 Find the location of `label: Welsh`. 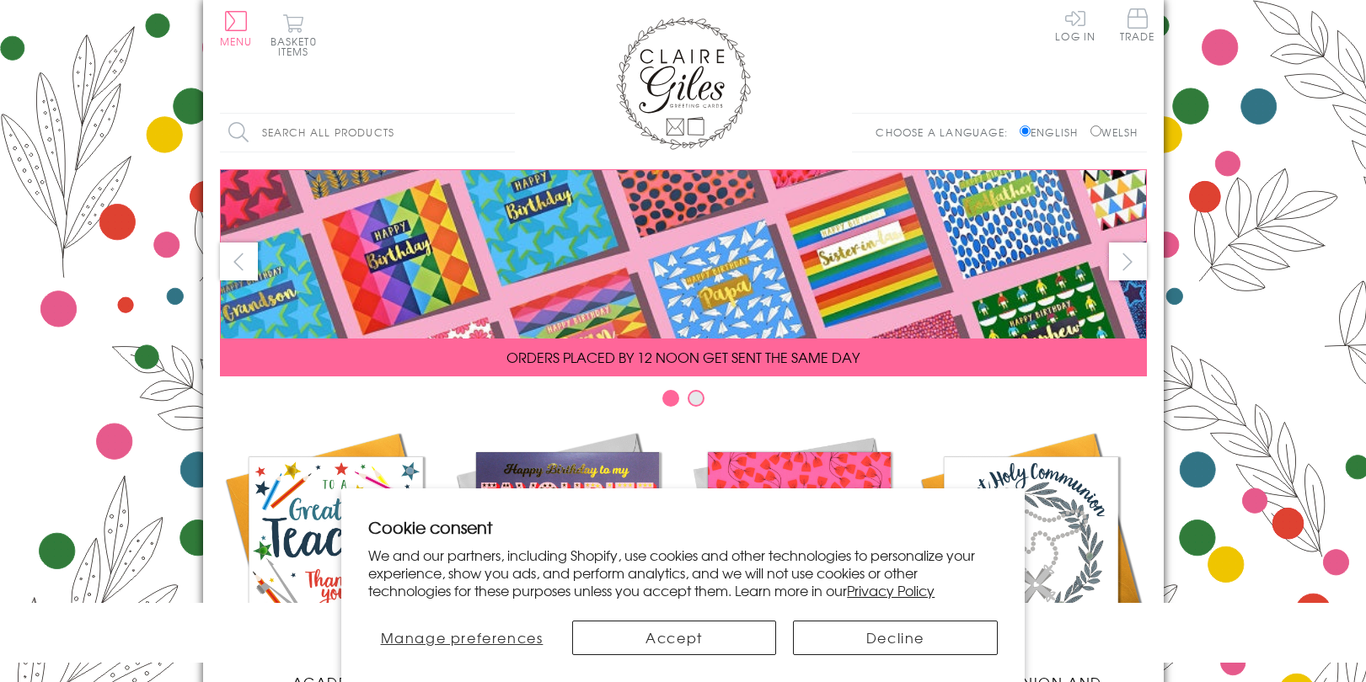

label: Welsh is located at coordinates (1114, 132).